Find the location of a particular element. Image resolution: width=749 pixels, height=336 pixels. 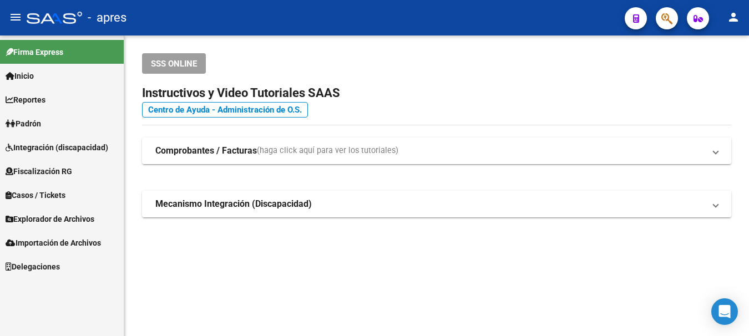

mat-expansion-panel-header: Mecanismo Integración (Discapacidad) is located at coordinates (437, 204).